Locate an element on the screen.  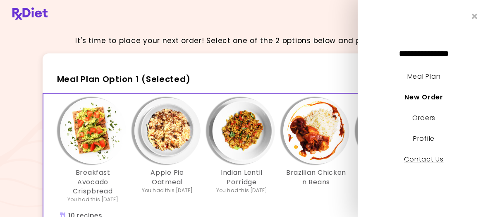
div: Info - Brazilian Chicken n Beans - Meal Plan Option 1 (Selected) is located at coordinates (316, 150).